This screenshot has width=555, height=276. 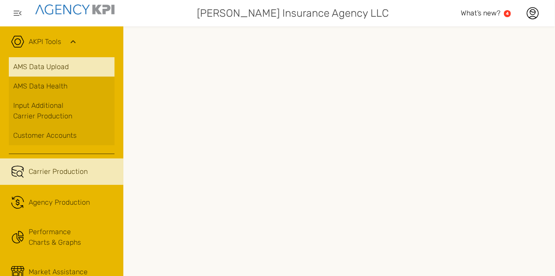 What do you see at coordinates (62, 136) in the screenshot?
I see `div: Customer Accounts` at bounding box center [62, 136].